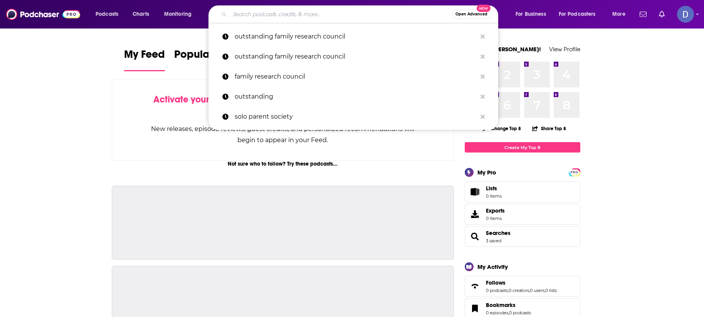 Image resolution: width=704 pixels, height=317 pixels. What do you see at coordinates (523, 192) in the screenshot?
I see `a: Lists` at bounding box center [523, 192].